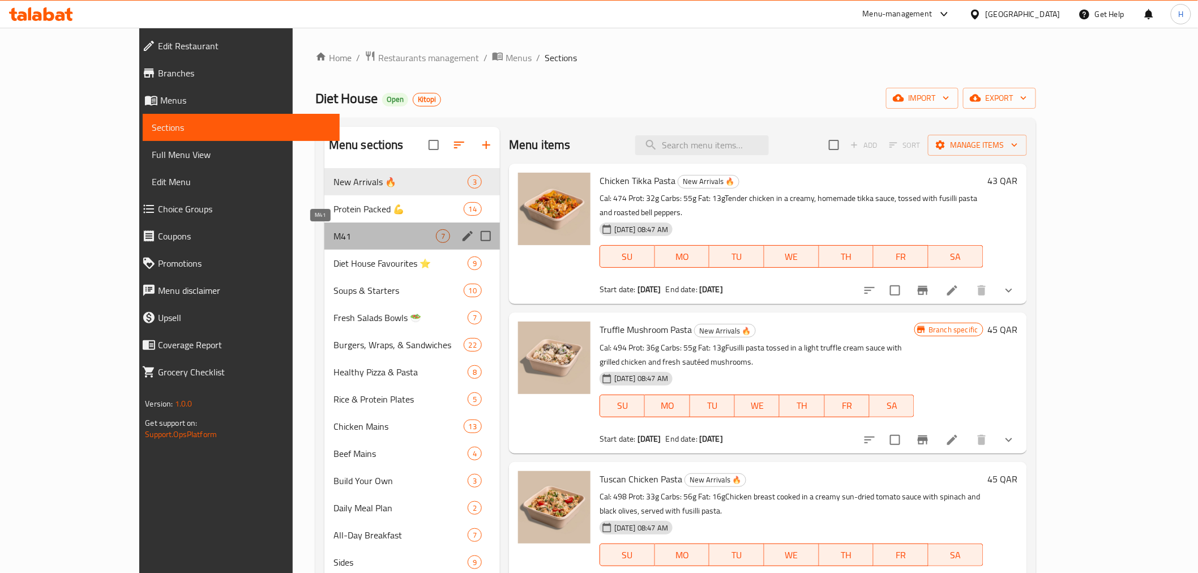 The height and width of the screenshot is (573, 1198). I want to click on div: Soups & Starters10, so click(412, 290).